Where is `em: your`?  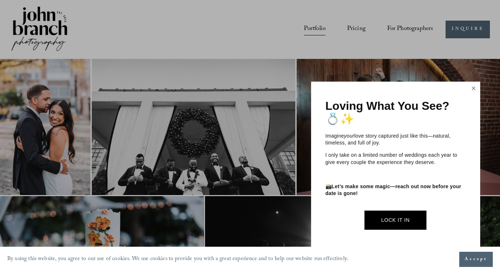
em: your is located at coordinates (349, 136).